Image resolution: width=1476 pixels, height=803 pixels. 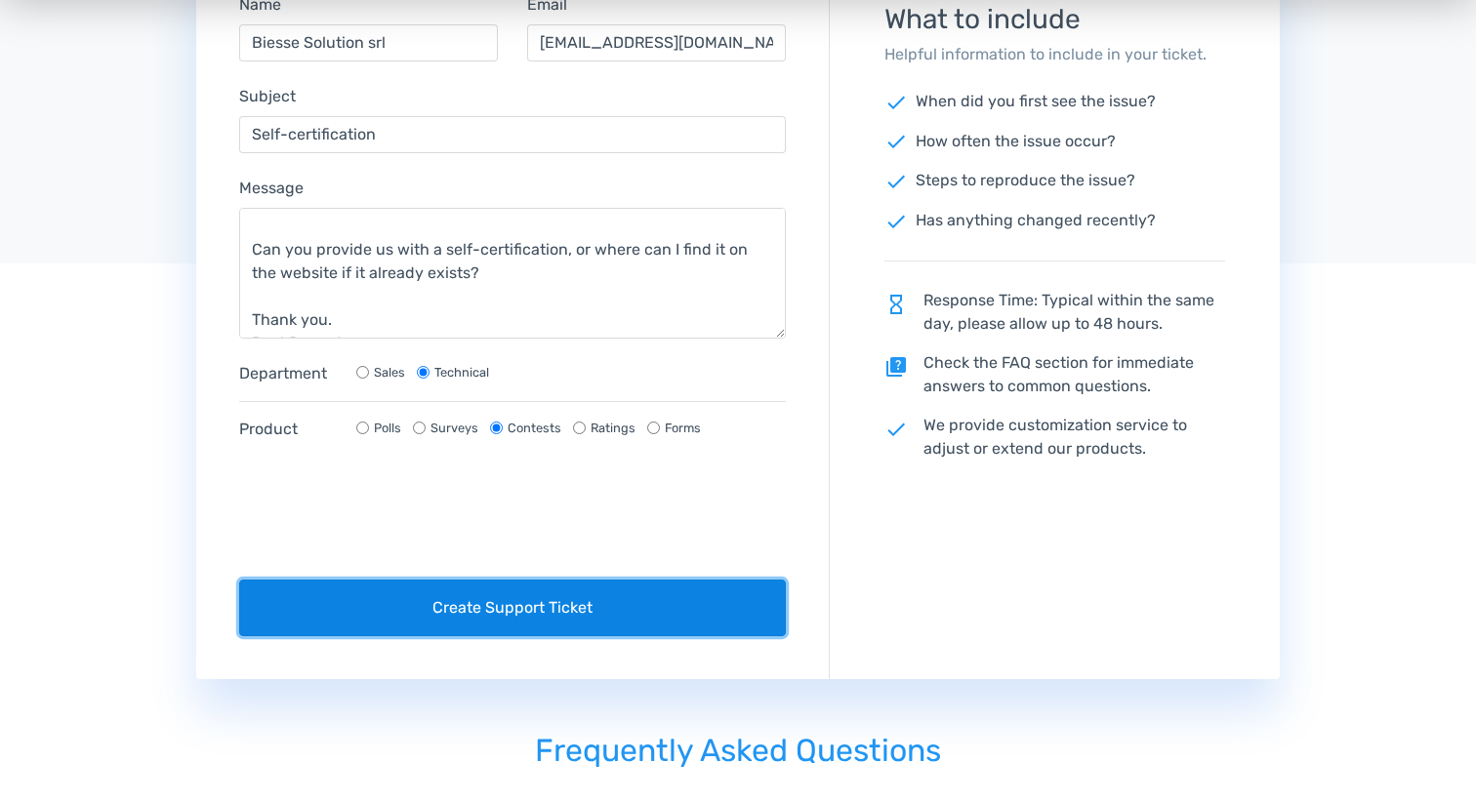 I want to click on label: Polls, so click(x=388, y=428).